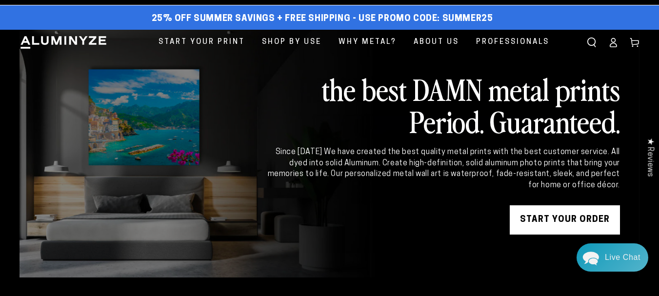 This screenshot has width=659, height=296. What do you see at coordinates (292, 42) in the screenshot?
I see `a: Shop By Use` at bounding box center [292, 42].